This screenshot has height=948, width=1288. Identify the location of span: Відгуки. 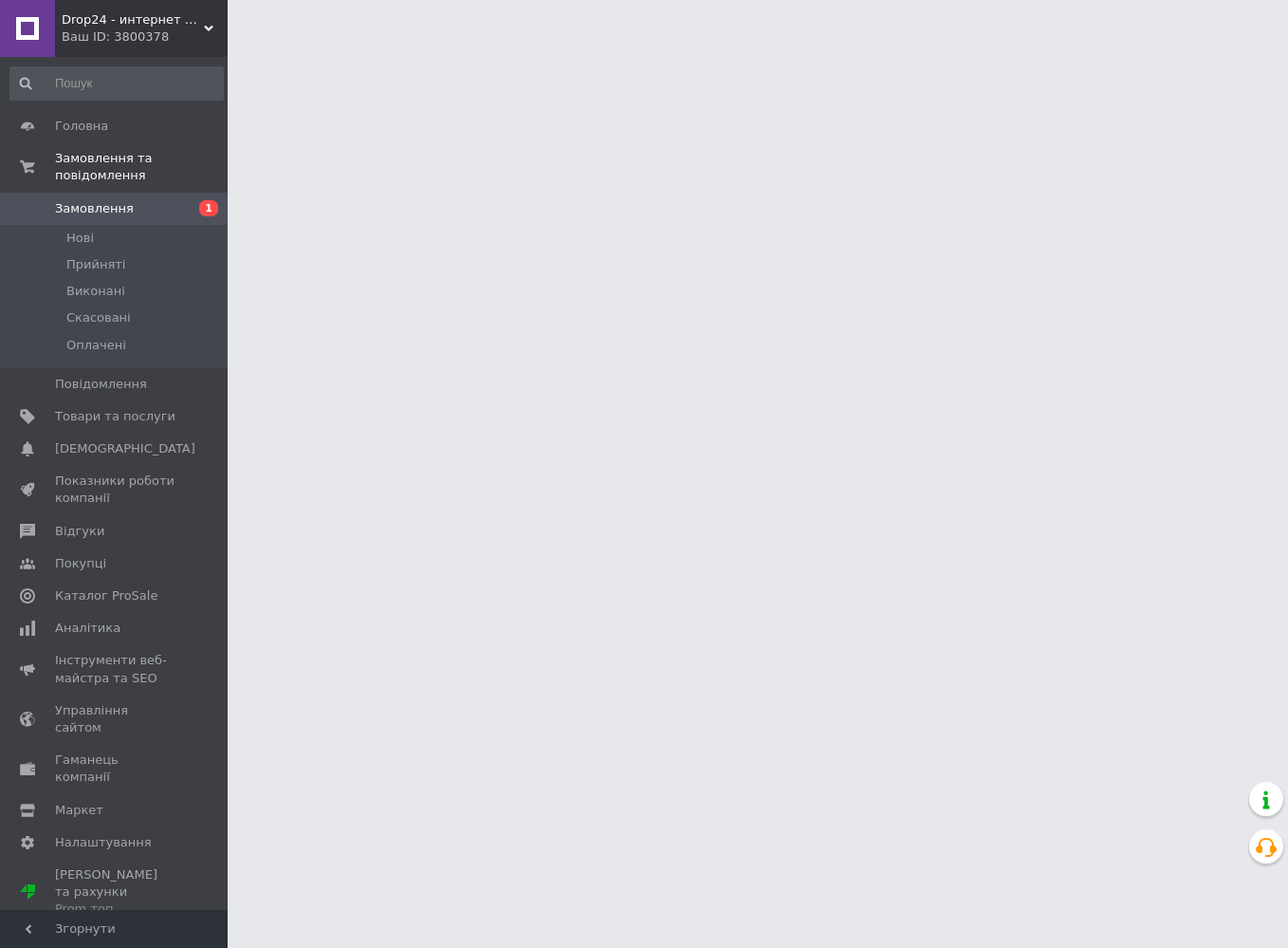
(80, 531).